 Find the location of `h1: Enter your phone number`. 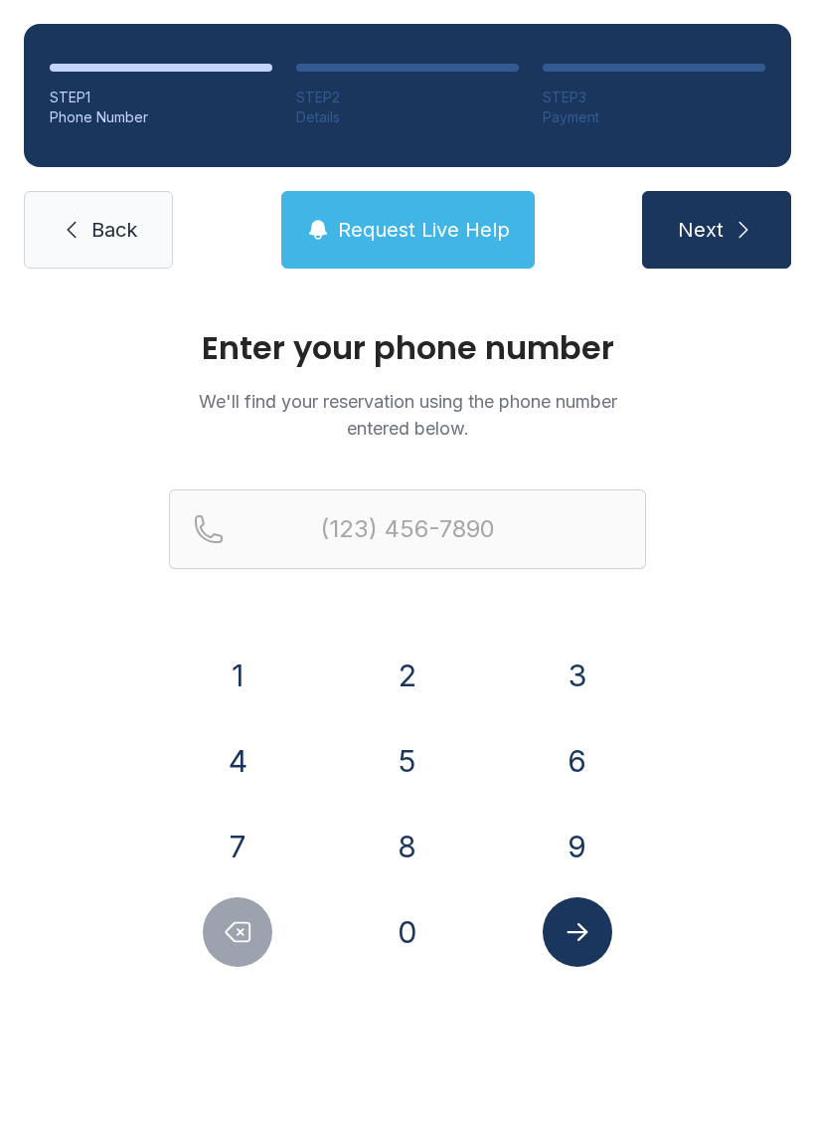

h1: Enter your phone number is located at coordinates (408, 348).